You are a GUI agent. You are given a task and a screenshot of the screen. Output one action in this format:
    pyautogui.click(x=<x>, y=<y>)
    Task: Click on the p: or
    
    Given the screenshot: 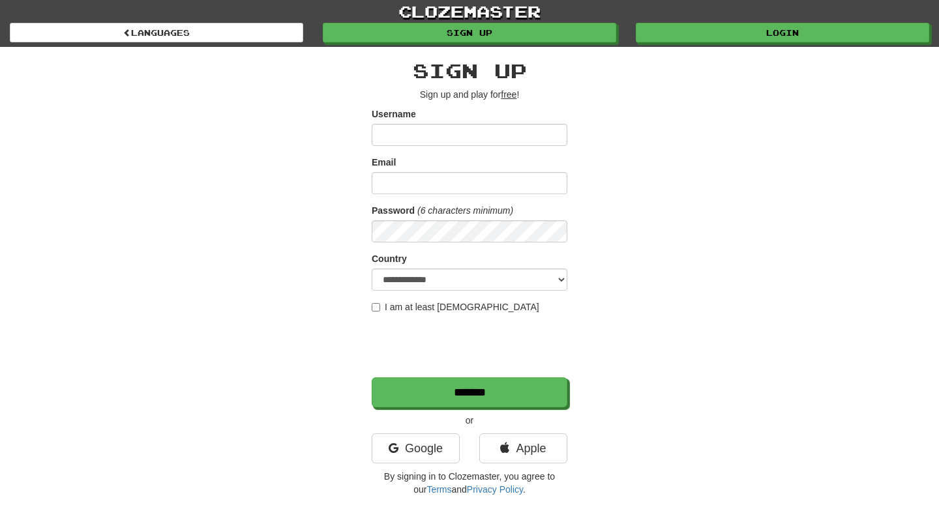 What is the action you would take?
    pyautogui.click(x=469, y=421)
    